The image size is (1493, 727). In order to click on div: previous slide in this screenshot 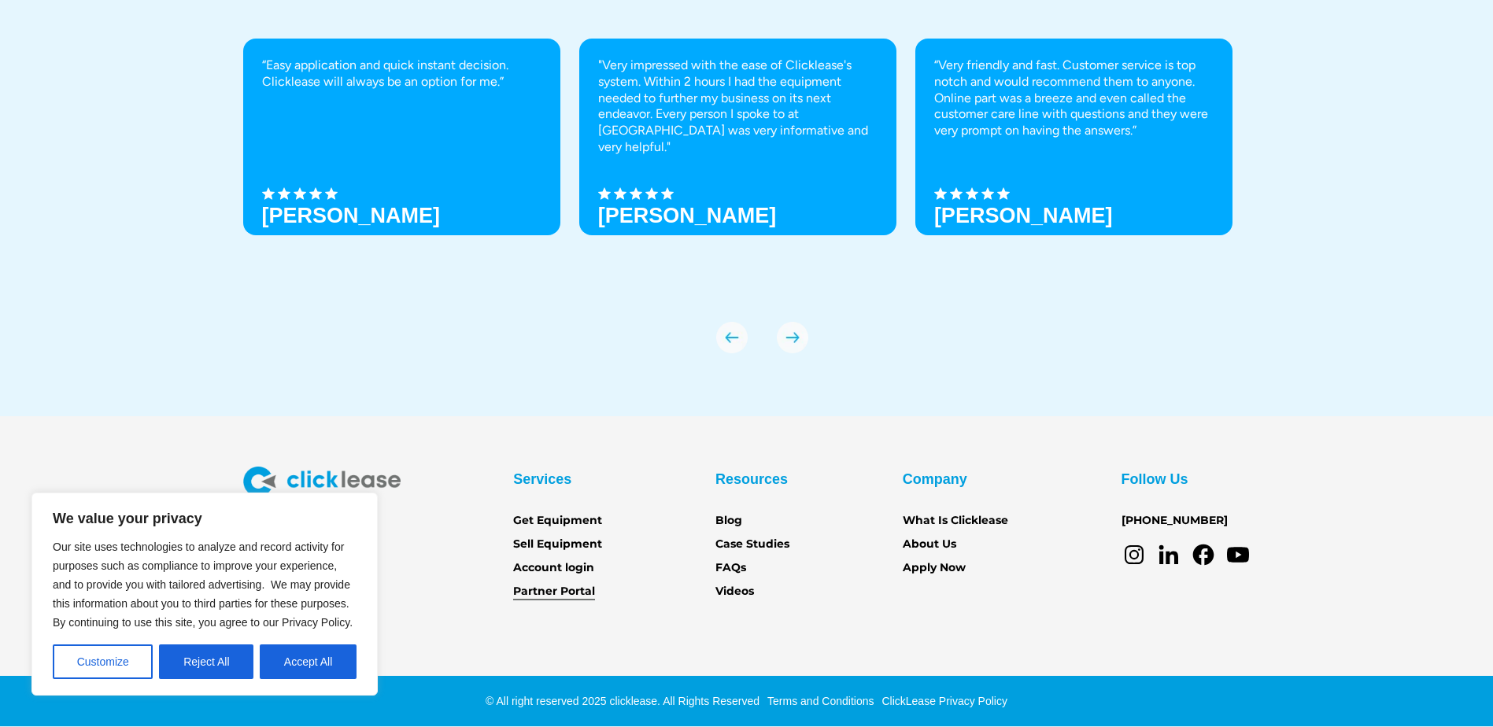, I will do `click(732, 338)`.